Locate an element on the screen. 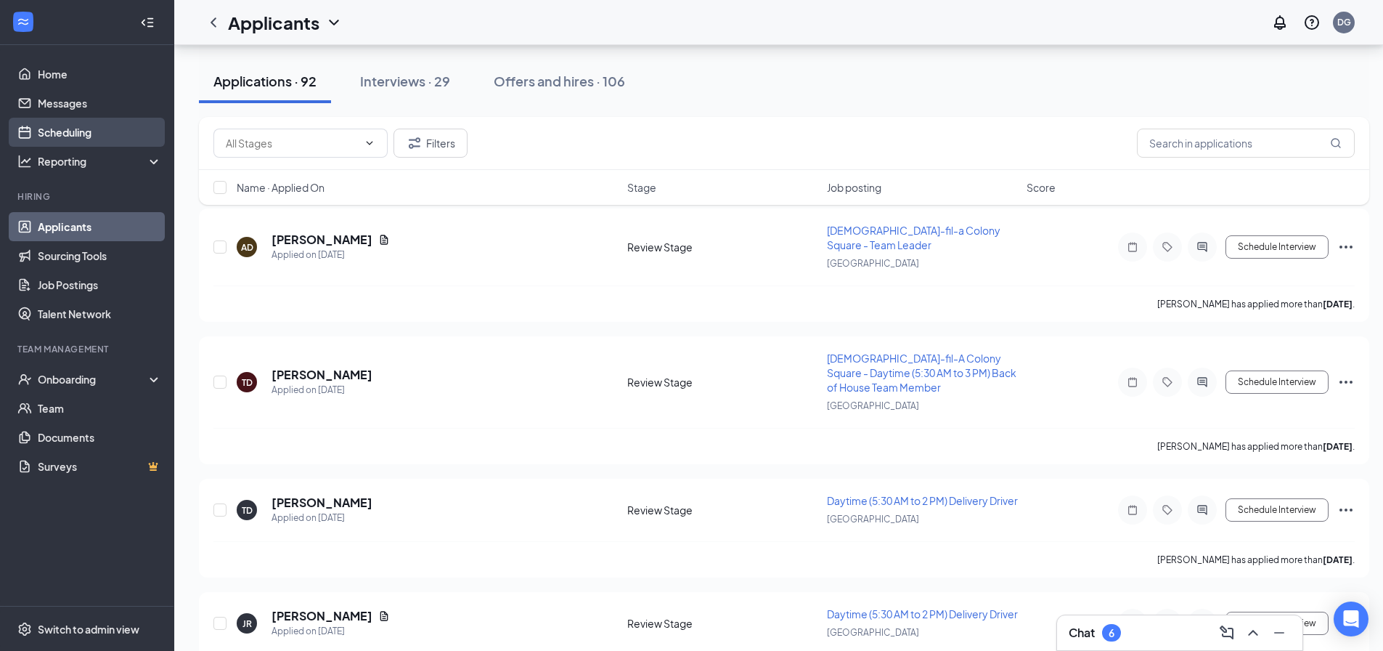 This screenshot has width=1383, height=651. a: Home is located at coordinates (99, 74).